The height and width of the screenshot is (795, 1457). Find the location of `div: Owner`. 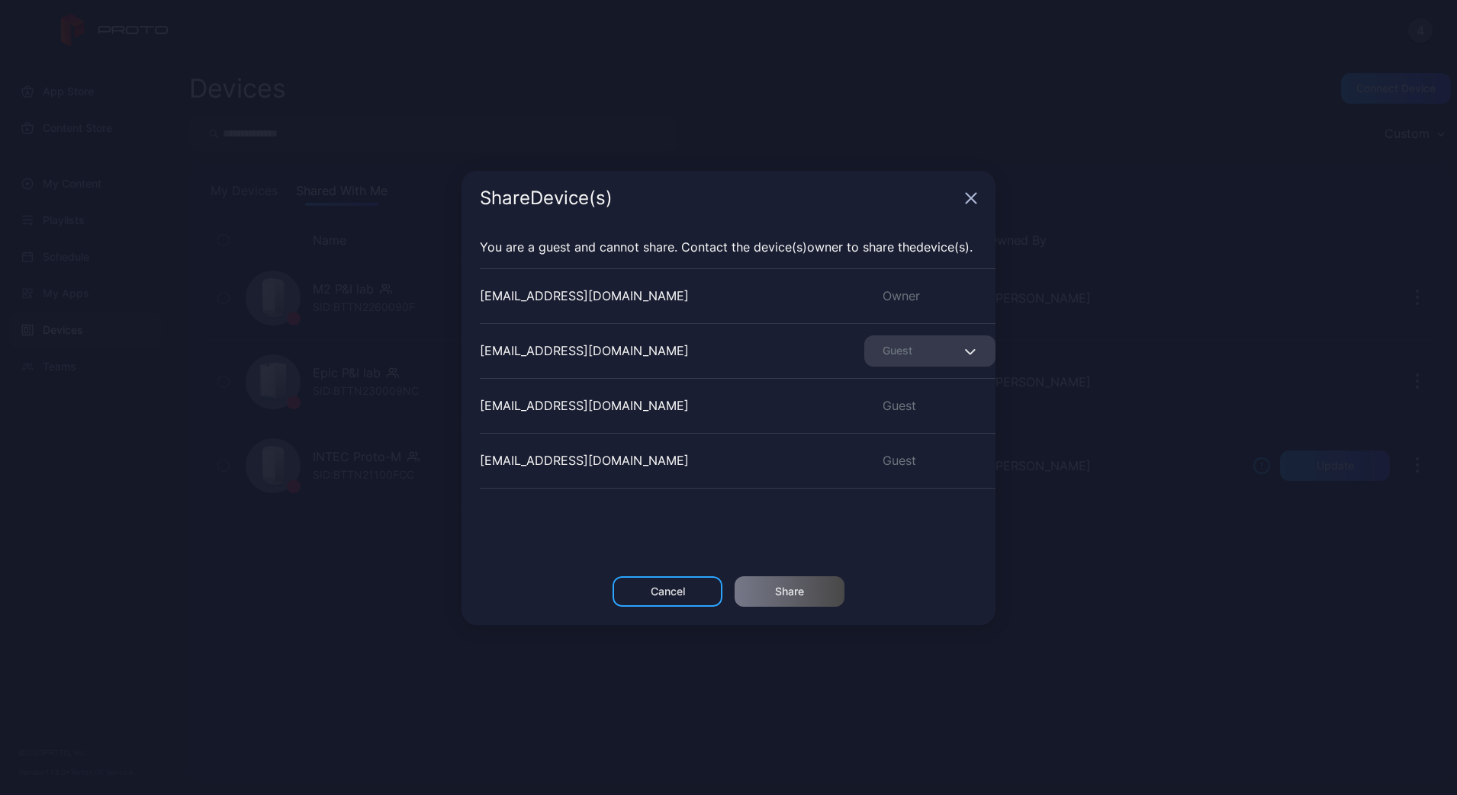

div: Owner is located at coordinates (930, 296).